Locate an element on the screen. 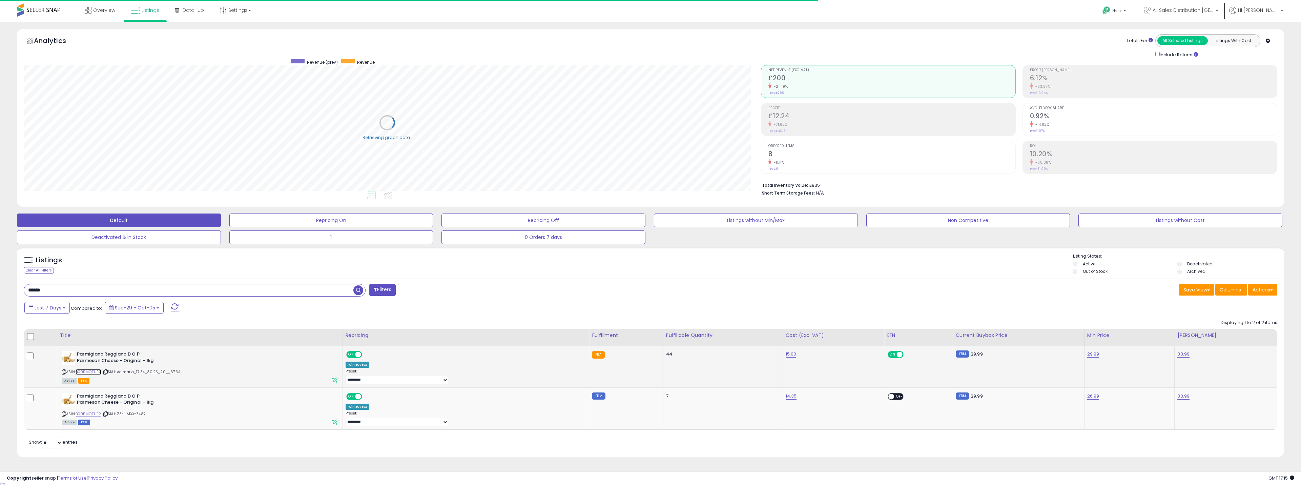  div: Current Buybox Price is located at coordinates (1019, 335).